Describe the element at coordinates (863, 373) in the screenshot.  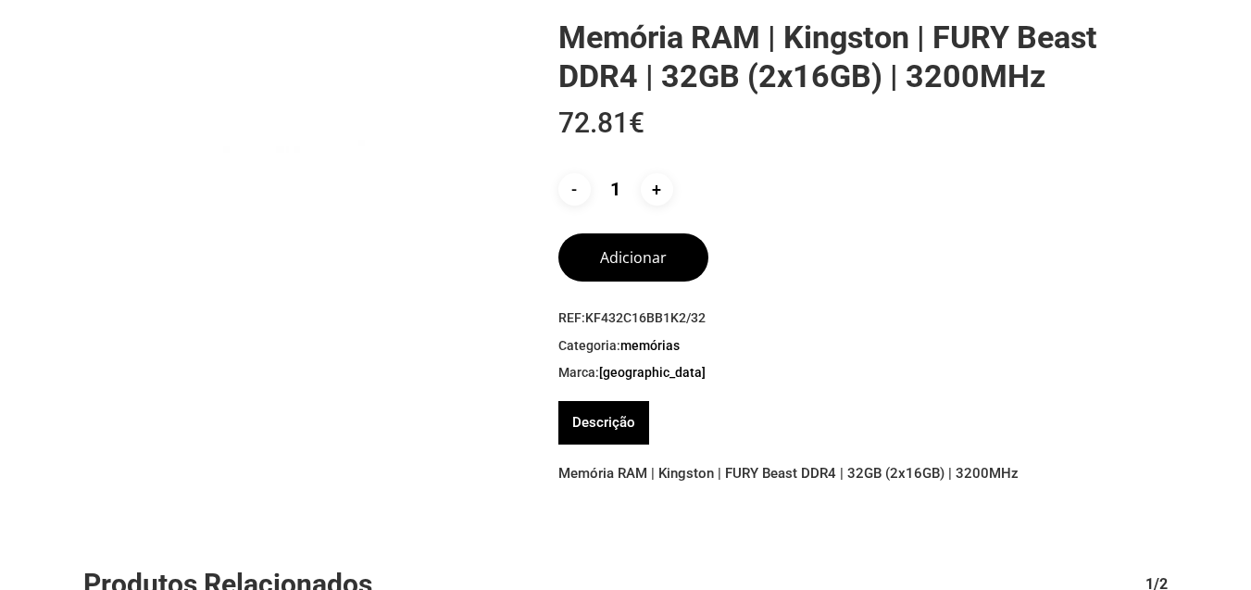
I see `span: Marca:` at that location.